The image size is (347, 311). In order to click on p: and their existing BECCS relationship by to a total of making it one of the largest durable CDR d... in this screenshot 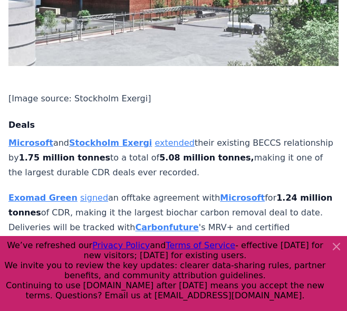, I will do `click(174, 158)`.